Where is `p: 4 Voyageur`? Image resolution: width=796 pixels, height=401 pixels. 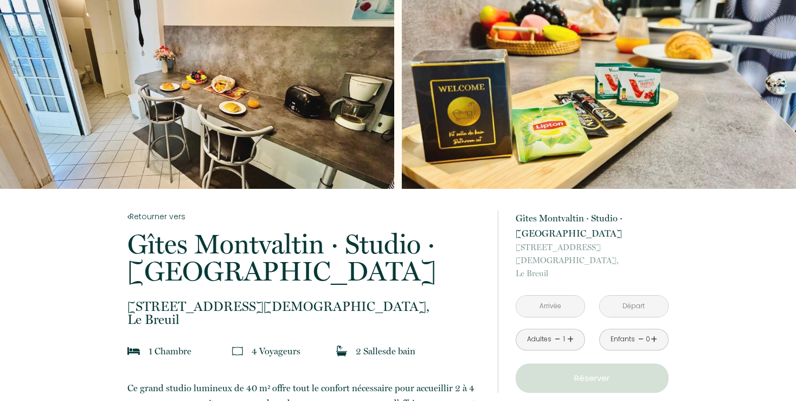
p: 4 Voyageur is located at coordinates (276, 351).